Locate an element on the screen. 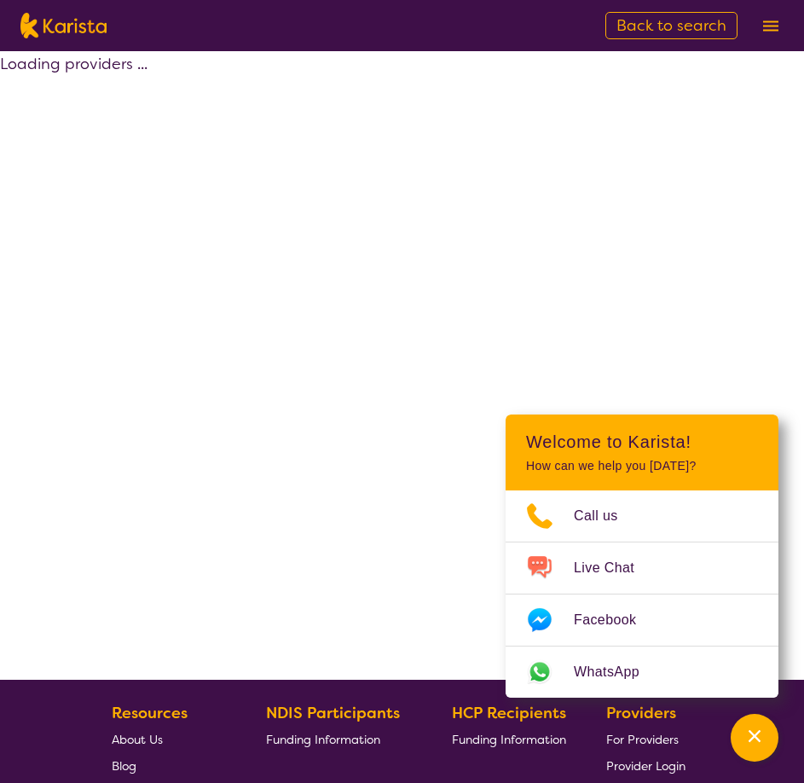  b: Providers is located at coordinates (641, 713).